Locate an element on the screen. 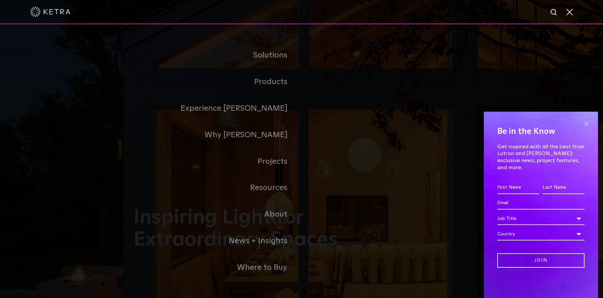  div: Job Title is located at coordinates (541, 218).